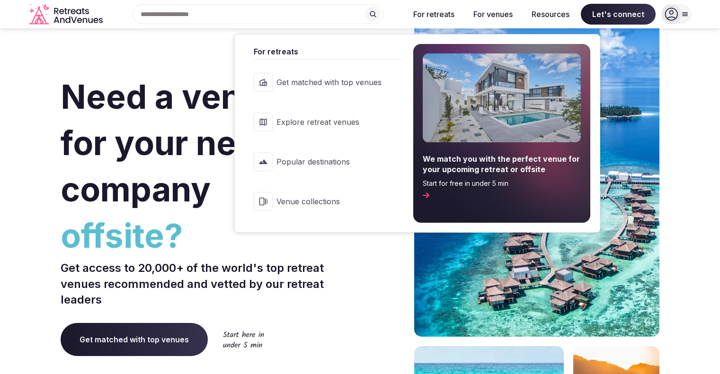 This screenshot has height=374, width=720. Describe the element at coordinates (618, 14) in the screenshot. I see `span: Let's connect` at that location.